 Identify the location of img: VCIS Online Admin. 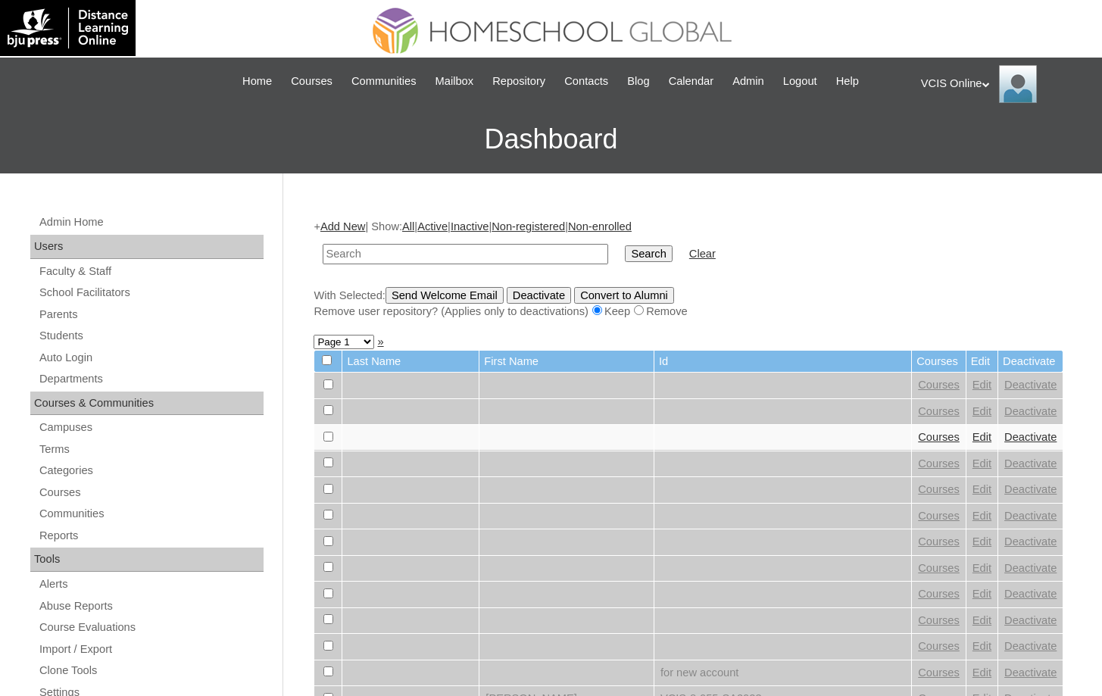
(1018, 84).